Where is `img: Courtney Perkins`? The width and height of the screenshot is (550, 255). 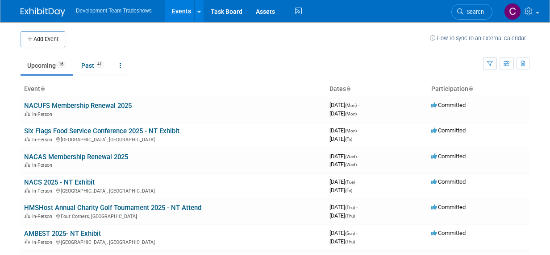
img: Courtney Perkins is located at coordinates (513, 12).